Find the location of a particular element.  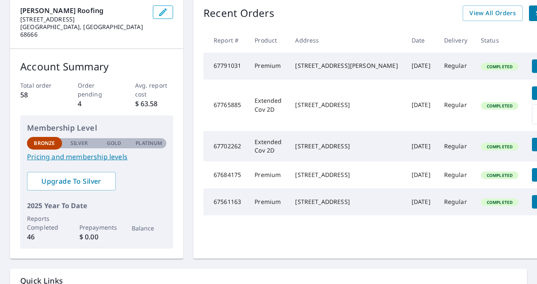

p: $ 63.58 is located at coordinates (154, 104).